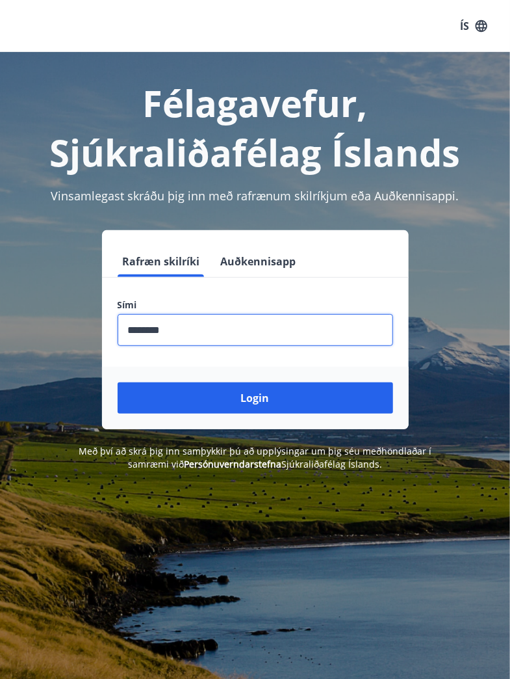  I want to click on h1: Félagavefur, Sjúkraliðafélag Íslands, so click(255, 127).